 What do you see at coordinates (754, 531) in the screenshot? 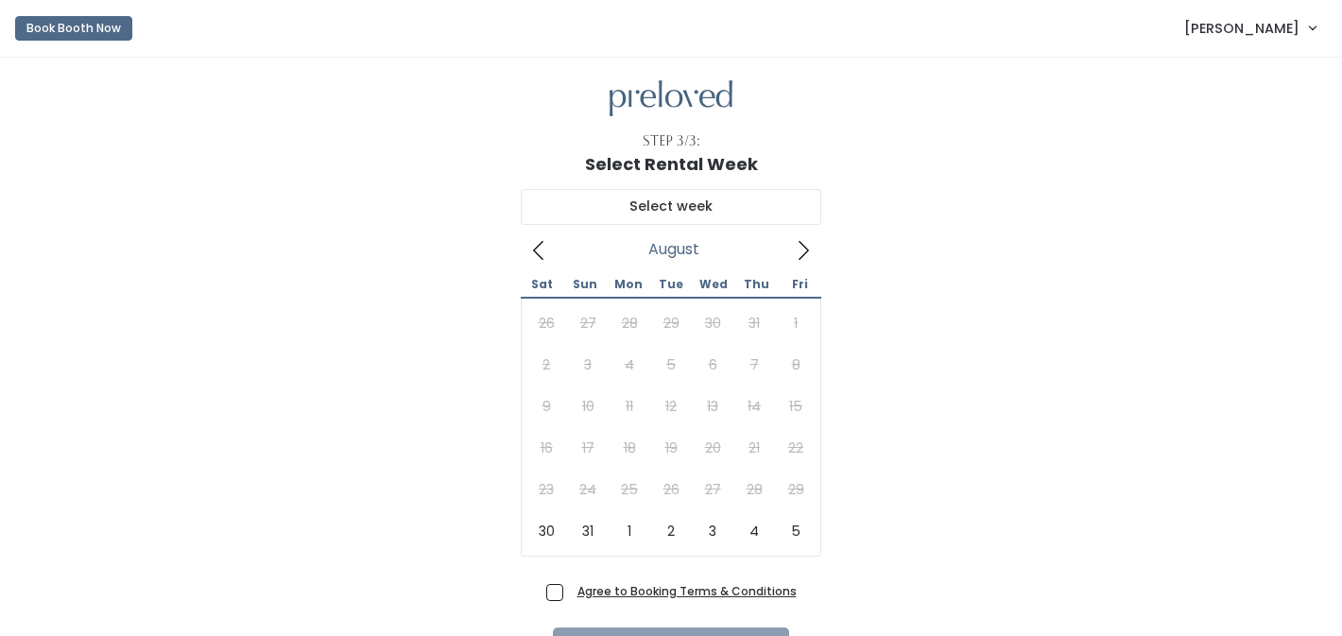
I see `span: September 4, 2025` at bounding box center [754, 531].